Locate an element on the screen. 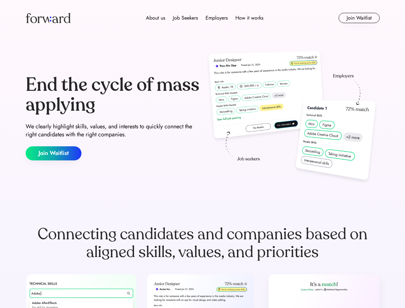 The height and width of the screenshot is (308, 405). div: Employers is located at coordinates (217, 18).